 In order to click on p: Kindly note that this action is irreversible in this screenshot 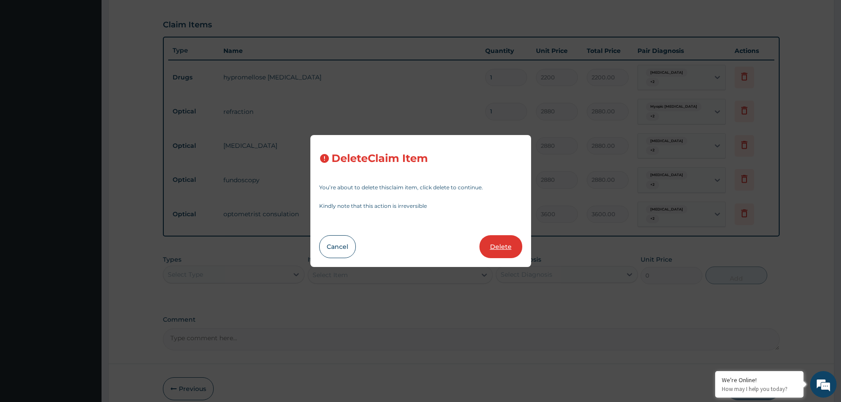, I will do `click(421, 206)`.